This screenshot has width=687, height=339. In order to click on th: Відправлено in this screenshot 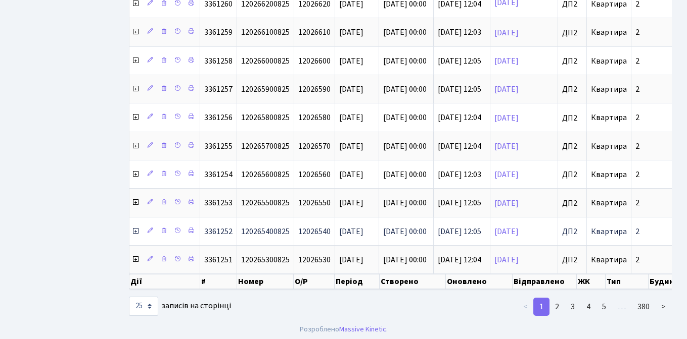, I will do `click(545, 282)`.